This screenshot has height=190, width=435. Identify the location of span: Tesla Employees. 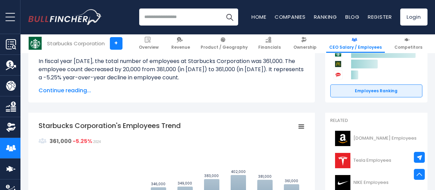
(372, 161).